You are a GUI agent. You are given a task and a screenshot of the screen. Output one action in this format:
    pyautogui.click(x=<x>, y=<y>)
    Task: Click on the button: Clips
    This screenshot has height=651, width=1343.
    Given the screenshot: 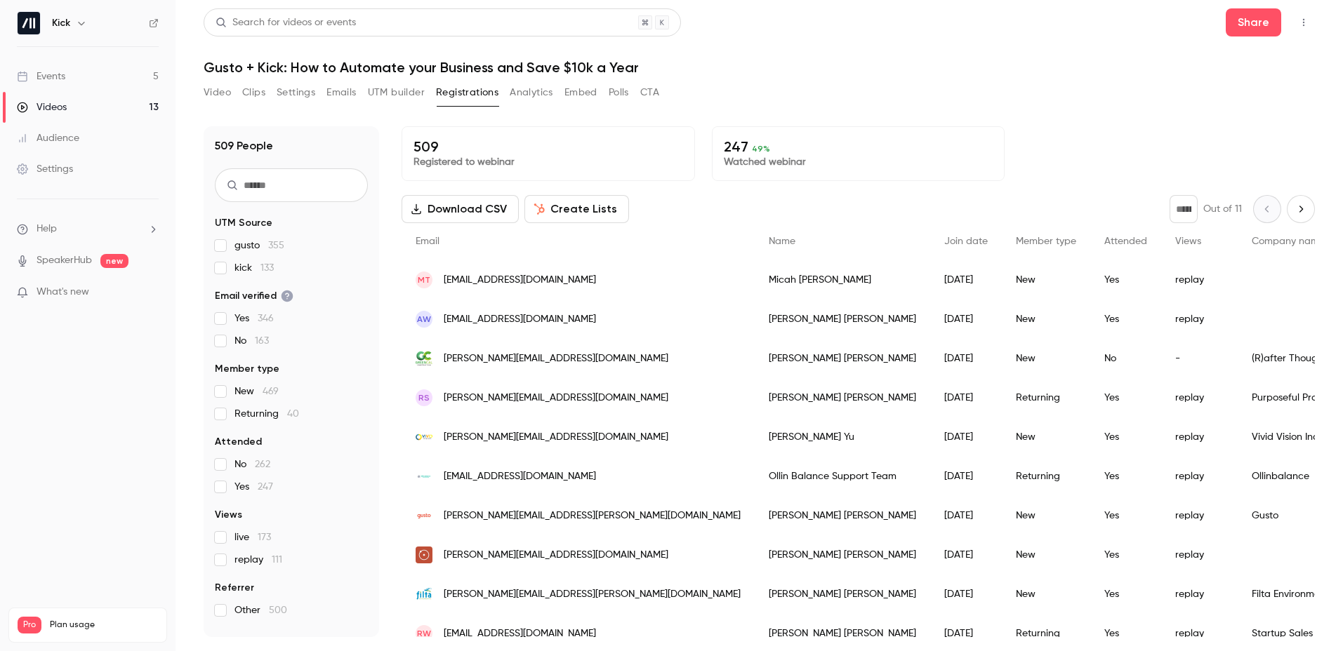 What is the action you would take?
    pyautogui.click(x=253, y=93)
    